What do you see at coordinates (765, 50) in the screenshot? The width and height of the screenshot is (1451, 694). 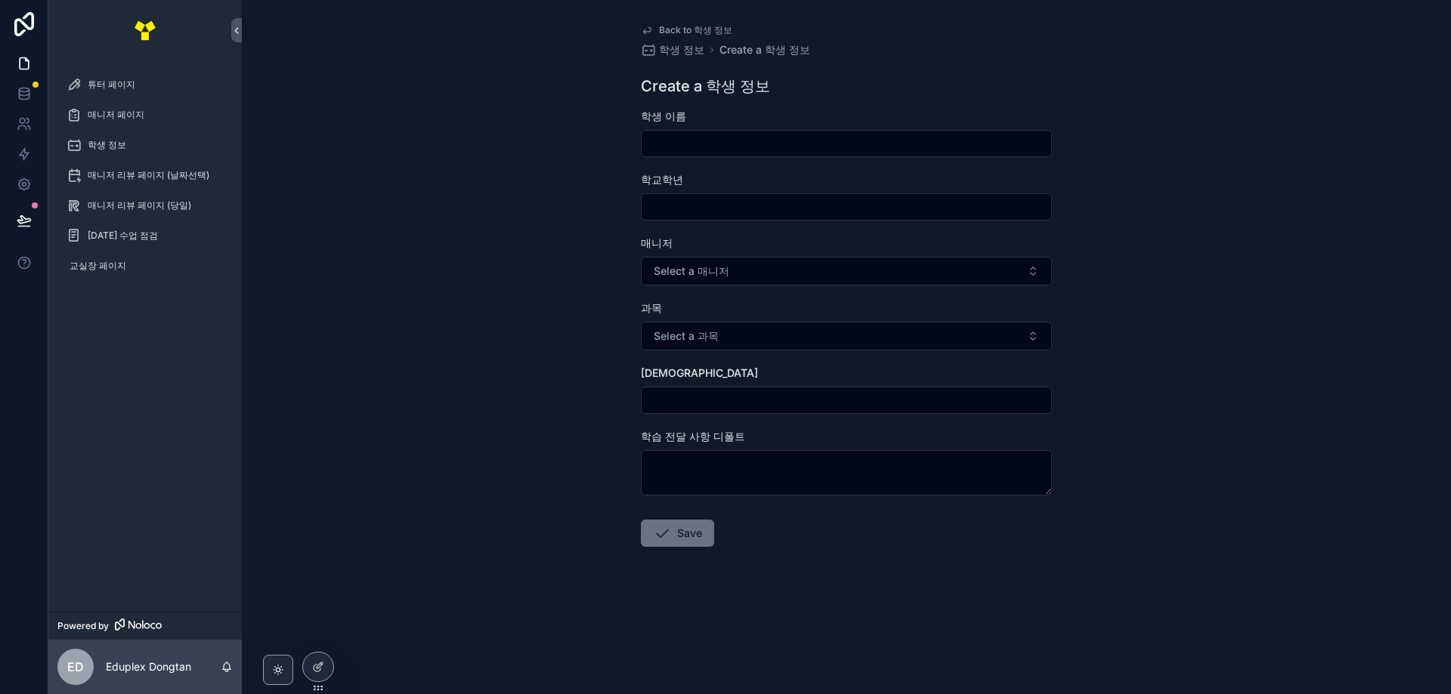 I see `span: Create a 학생 정보` at bounding box center [765, 50].